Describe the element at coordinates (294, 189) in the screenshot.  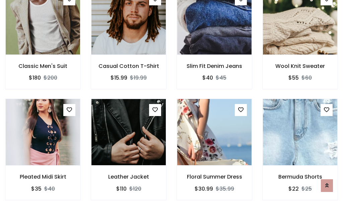
I see `h6: $22` at that location.